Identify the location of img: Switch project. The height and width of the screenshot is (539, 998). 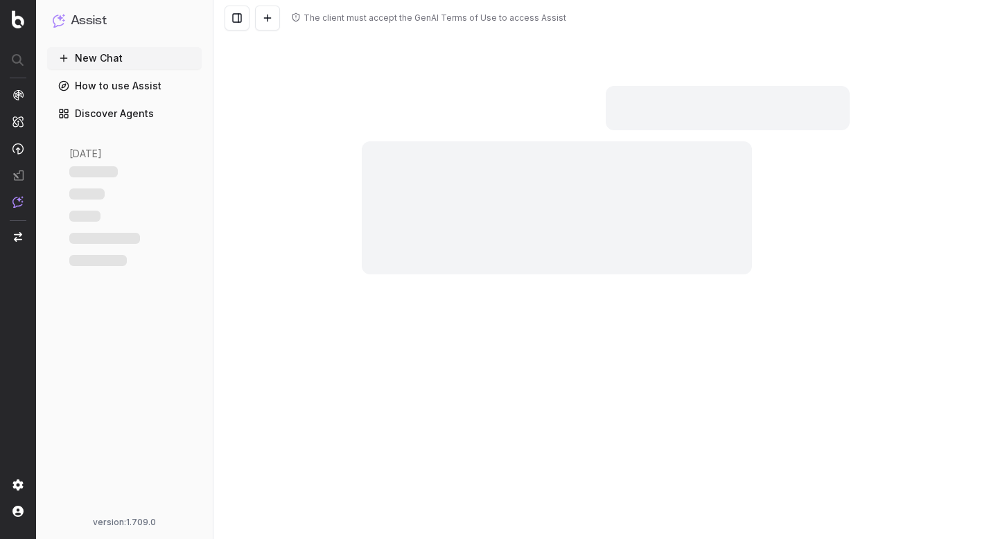
(18, 237).